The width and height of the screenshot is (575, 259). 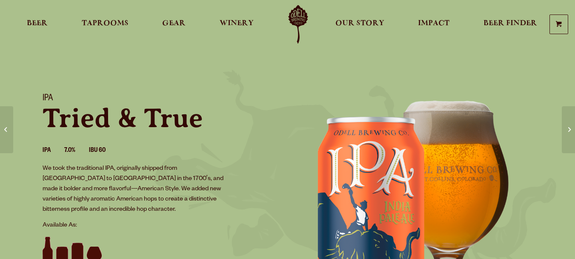 What do you see at coordinates (104, 151) in the screenshot?
I see `li: IBU 60` at bounding box center [104, 151].